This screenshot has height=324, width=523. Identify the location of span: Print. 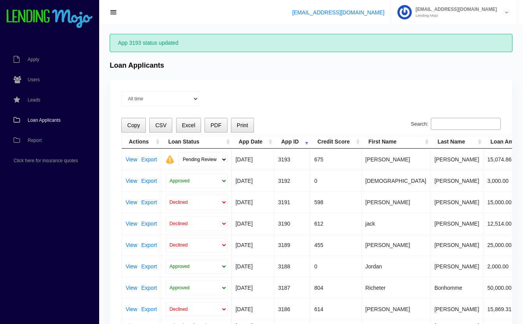
(242, 125).